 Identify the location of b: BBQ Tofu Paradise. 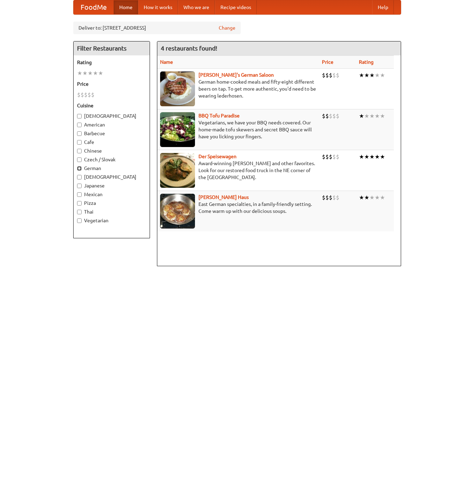
(219, 116).